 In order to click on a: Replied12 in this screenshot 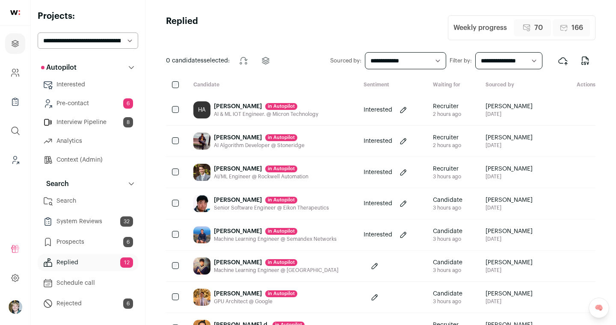, I will do `click(88, 263)`.